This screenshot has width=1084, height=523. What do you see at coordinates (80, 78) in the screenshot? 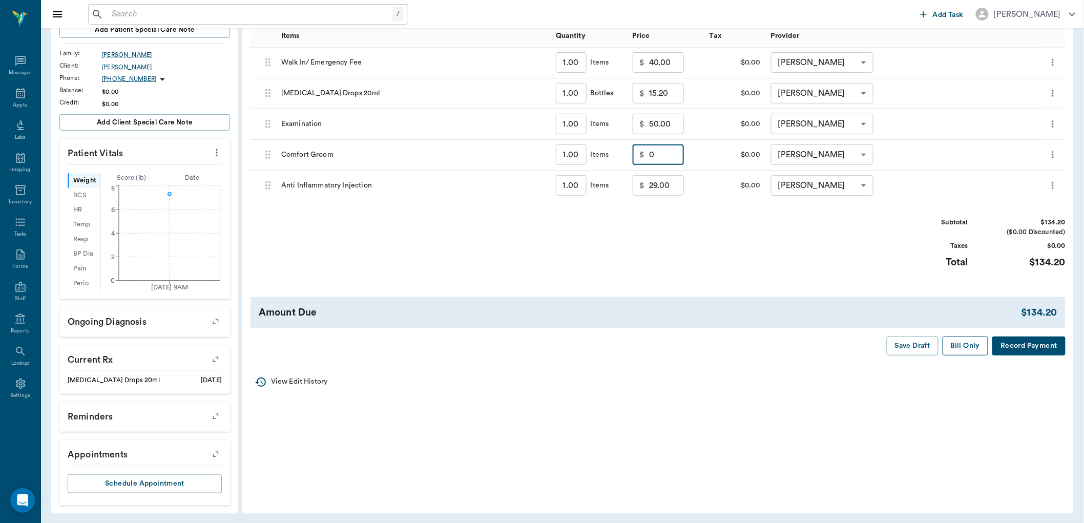
I see `div: Phone :` at bounding box center [80, 78].